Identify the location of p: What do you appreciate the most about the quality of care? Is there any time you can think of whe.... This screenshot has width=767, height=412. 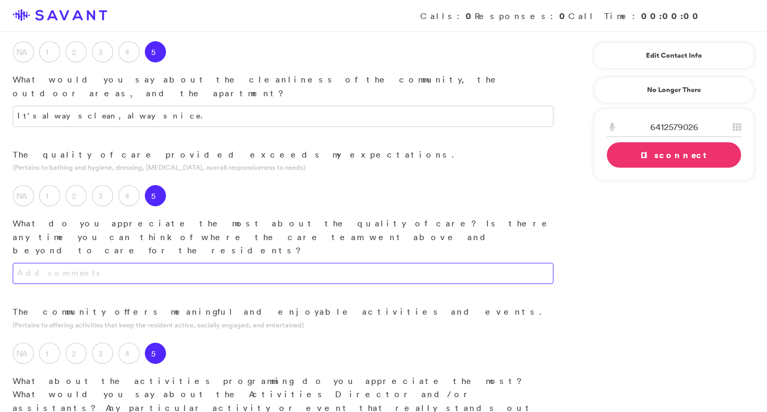
(283, 237).